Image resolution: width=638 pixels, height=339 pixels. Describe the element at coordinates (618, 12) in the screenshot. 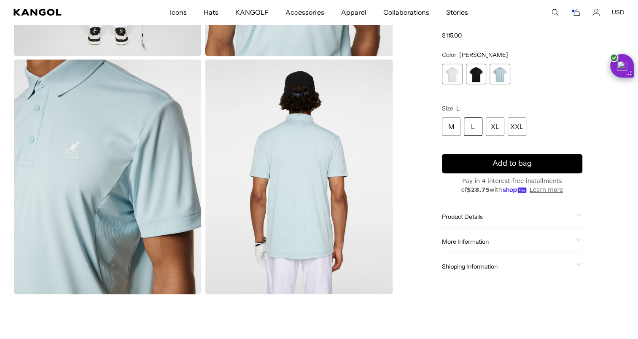

I see `button: USD` at that location.